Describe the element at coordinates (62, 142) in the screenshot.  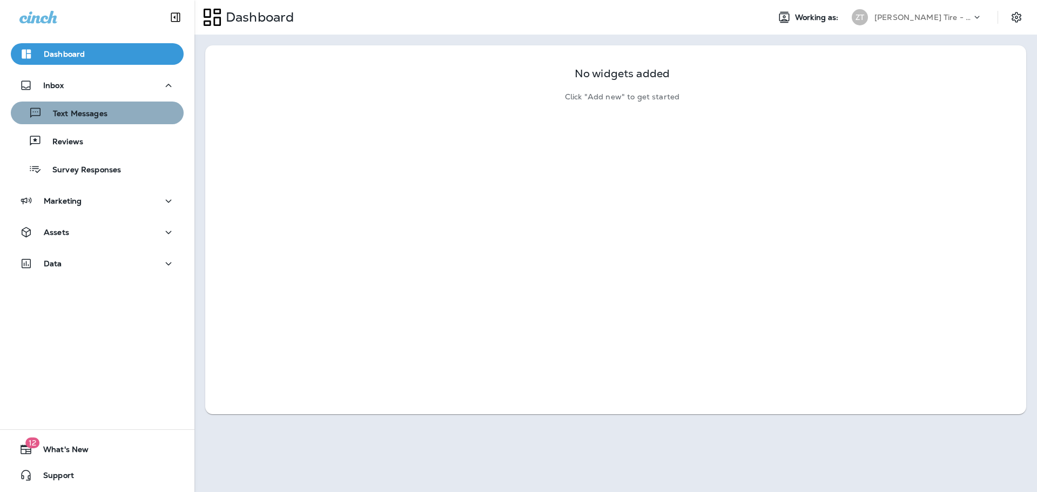
I see `p: Reviews` at that location.